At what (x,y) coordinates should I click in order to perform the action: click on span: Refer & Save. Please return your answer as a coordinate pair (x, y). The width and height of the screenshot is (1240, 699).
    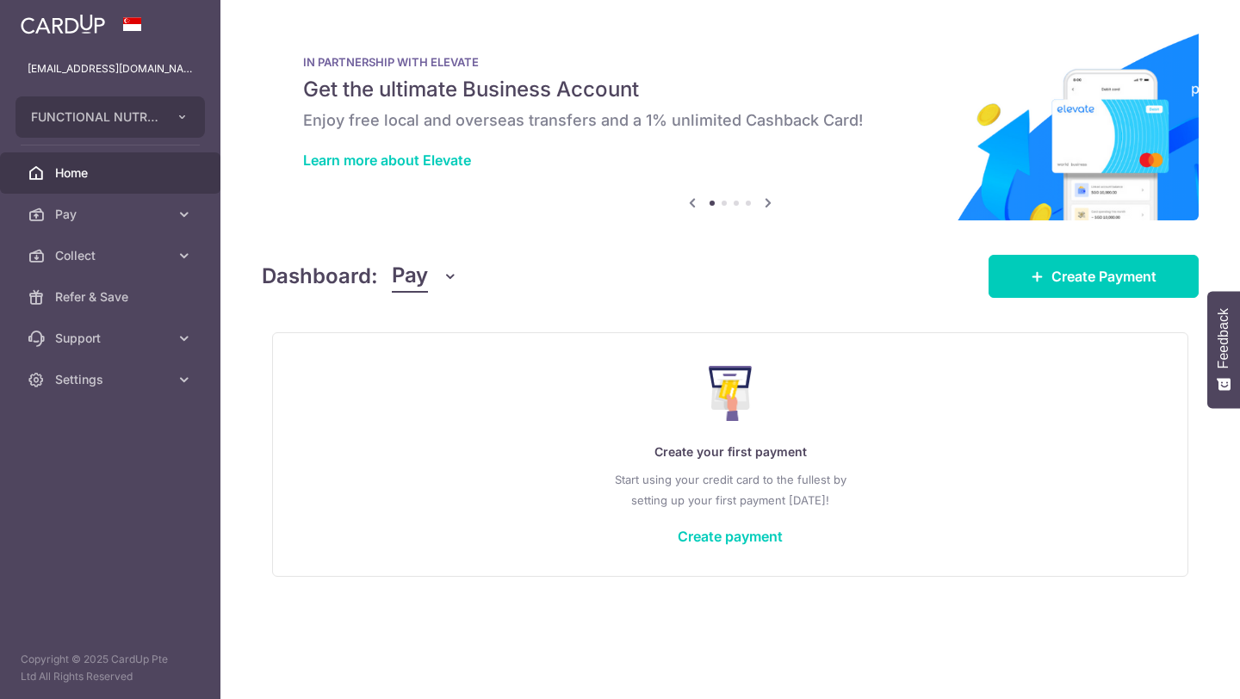
    Looking at the image, I should click on (112, 297).